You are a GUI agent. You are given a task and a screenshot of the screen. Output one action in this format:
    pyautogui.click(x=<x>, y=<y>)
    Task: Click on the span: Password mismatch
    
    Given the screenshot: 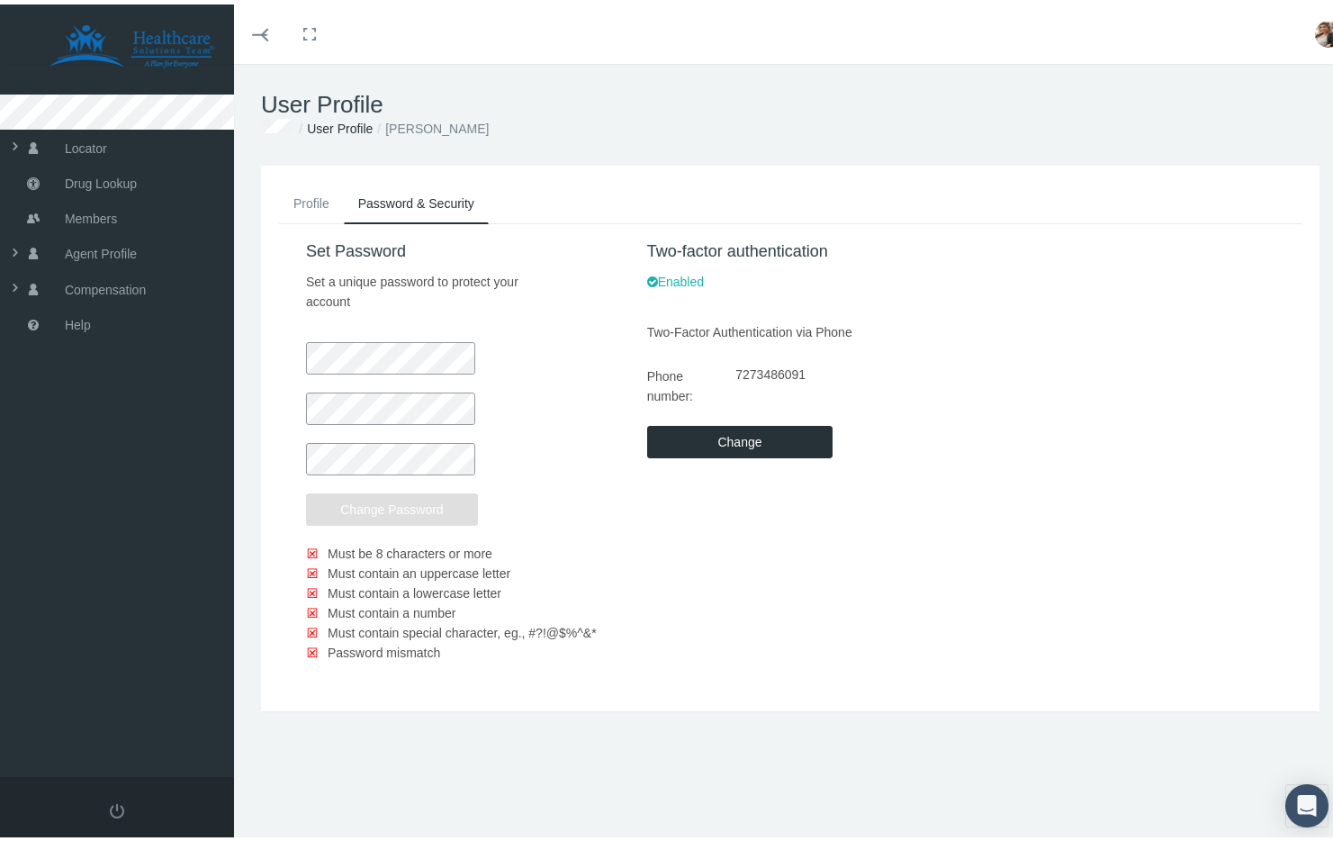 What is the action you would take?
    pyautogui.click(x=383, y=648)
    